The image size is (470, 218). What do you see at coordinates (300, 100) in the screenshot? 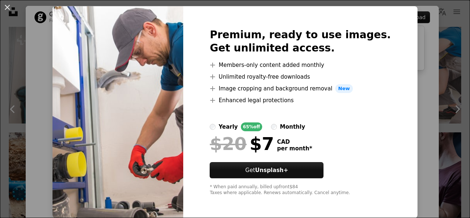
I see `li: Enhanced legal protections` at bounding box center [300, 100].